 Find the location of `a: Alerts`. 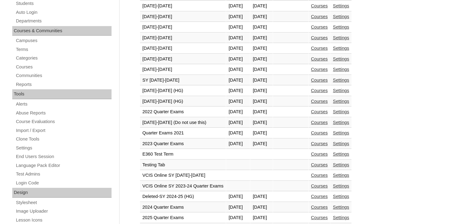

a: Alerts is located at coordinates (63, 104).